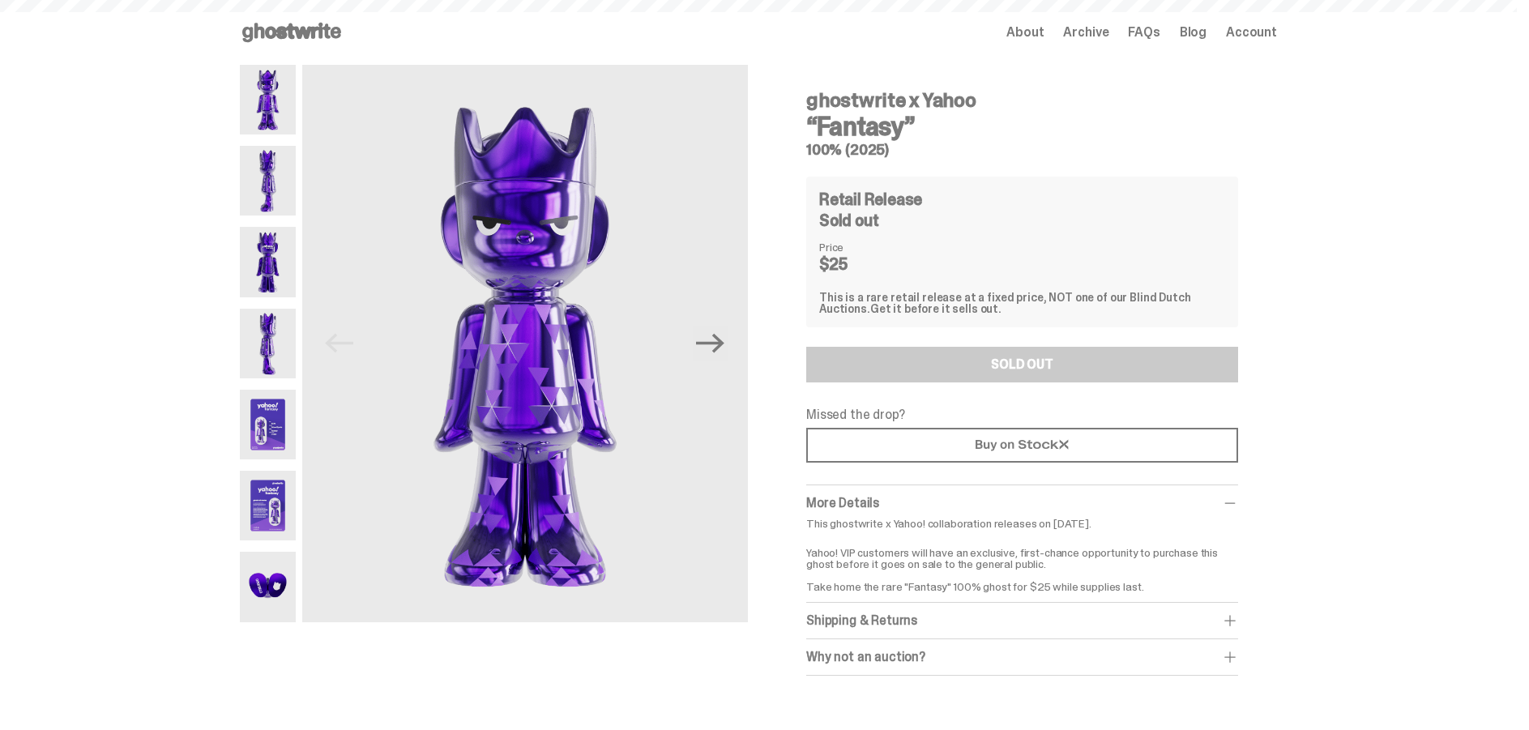 Image resolution: width=1529 pixels, height=730 pixels. What do you see at coordinates (1025, 32) in the screenshot?
I see `a: About` at bounding box center [1025, 32].